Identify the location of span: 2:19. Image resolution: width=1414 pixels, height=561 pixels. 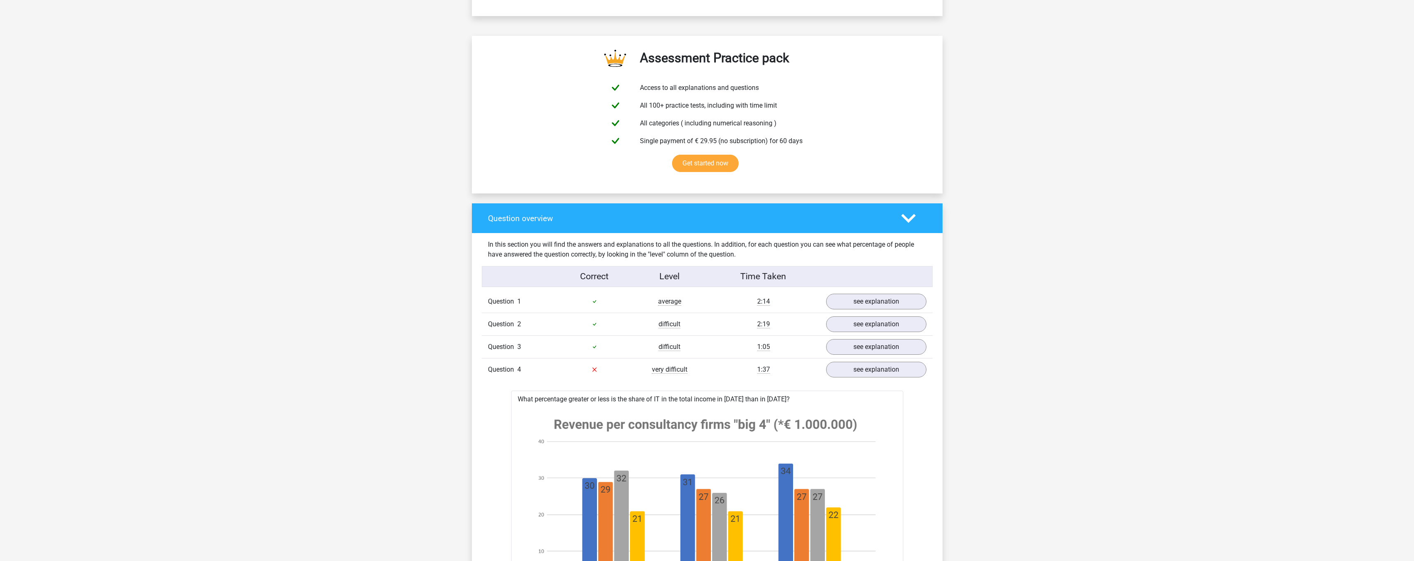
(763, 324).